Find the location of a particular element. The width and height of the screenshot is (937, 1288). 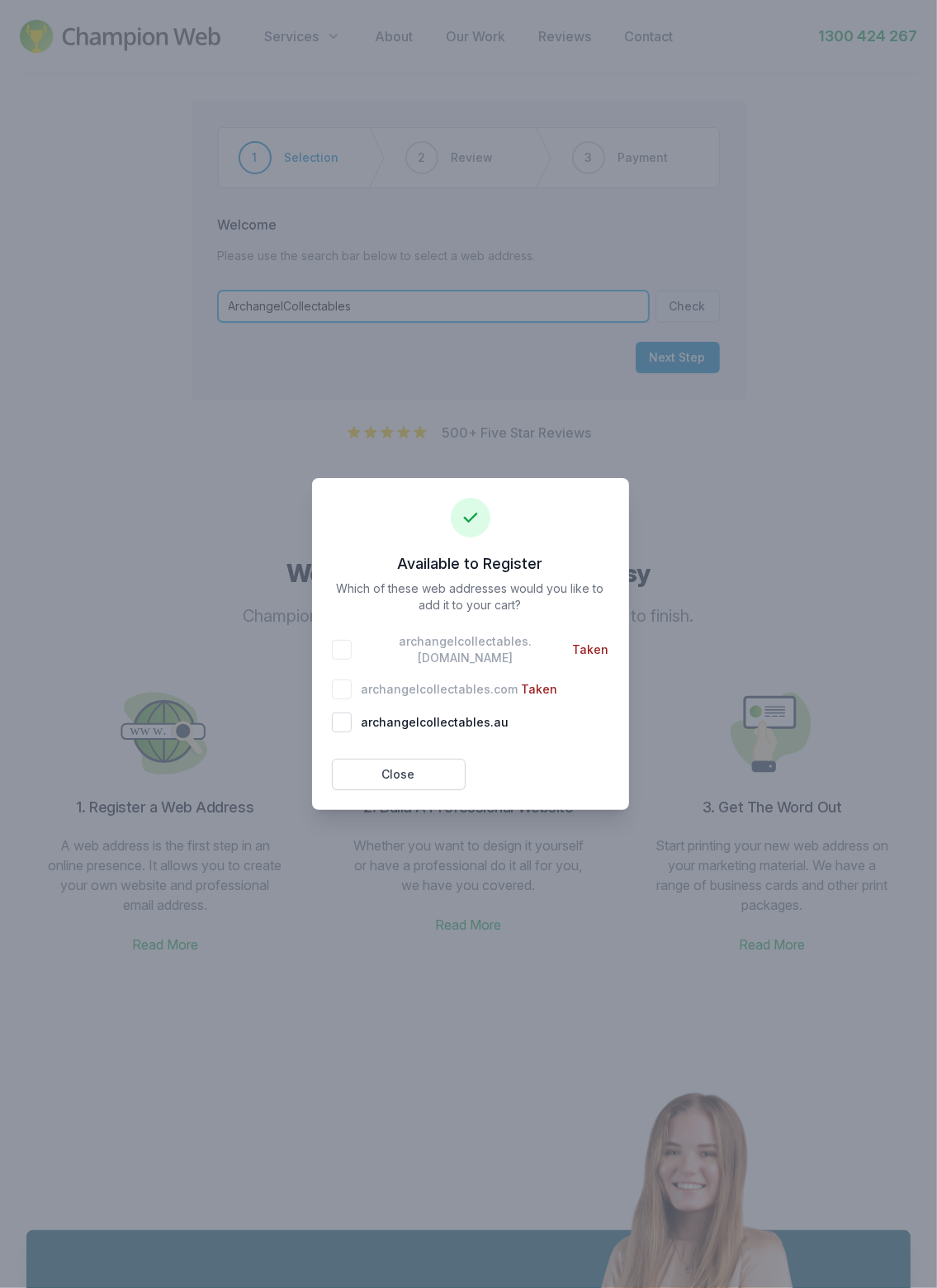

p: Which of these web addresses would you like to add it to your cart? is located at coordinates (471, 660).